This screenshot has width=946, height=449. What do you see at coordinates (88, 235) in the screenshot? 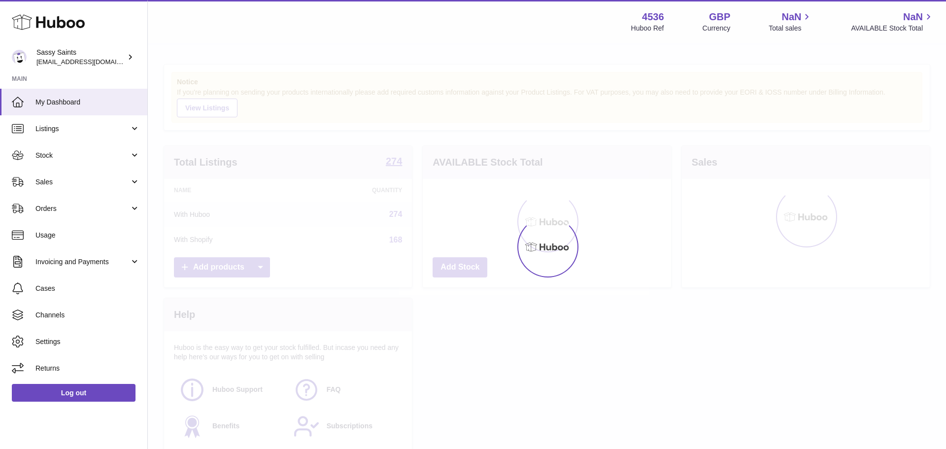
I see `span: Usage` at bounding box center [88, 235].